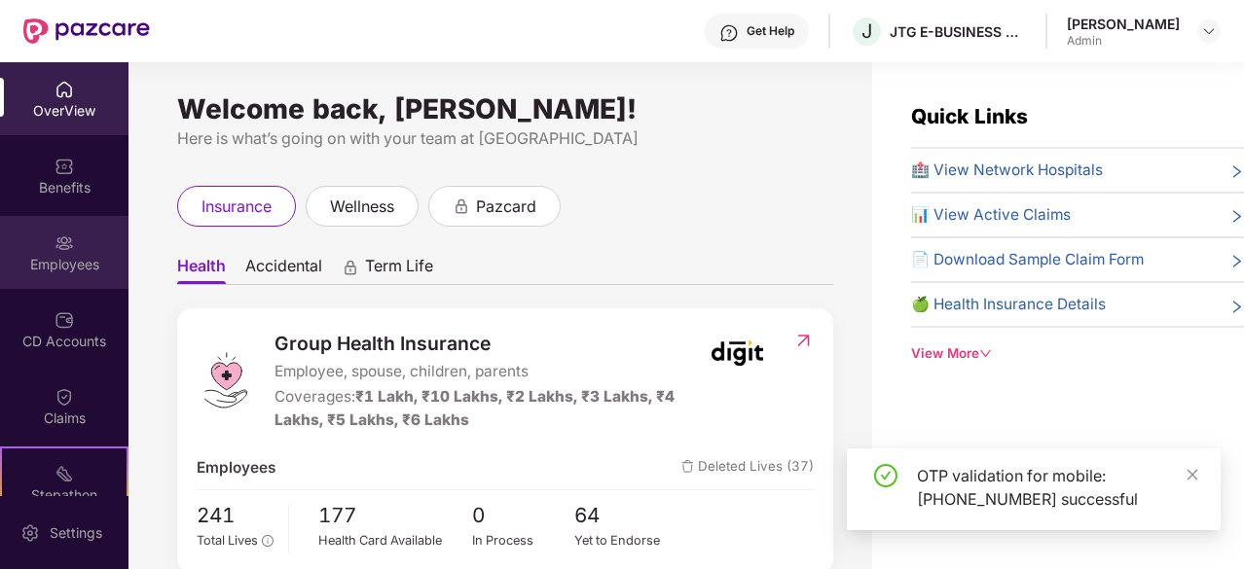 The image size is (1244, 569). I want to click on div: View More, so click(1078, 353).